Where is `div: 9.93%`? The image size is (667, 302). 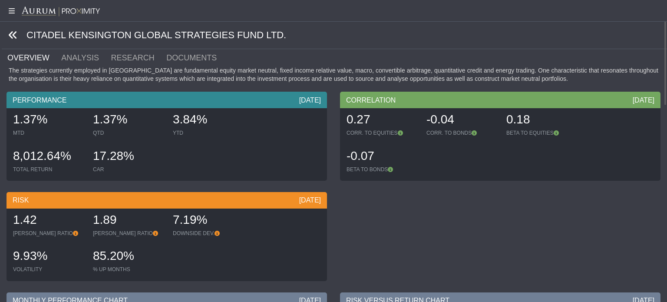
div: 9.93% is located at coordinates (49, 257).